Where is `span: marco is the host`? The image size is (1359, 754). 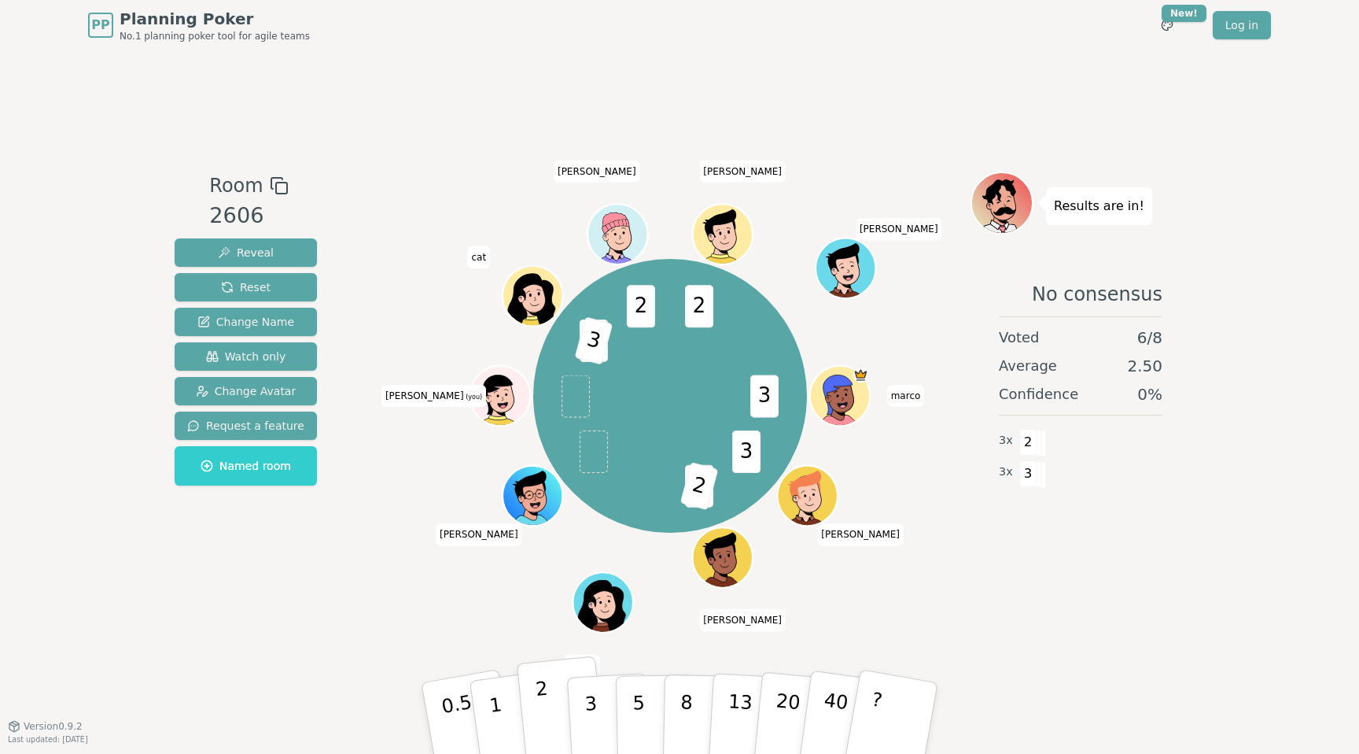 span: marco is the host is located at coordinates (860, 374).